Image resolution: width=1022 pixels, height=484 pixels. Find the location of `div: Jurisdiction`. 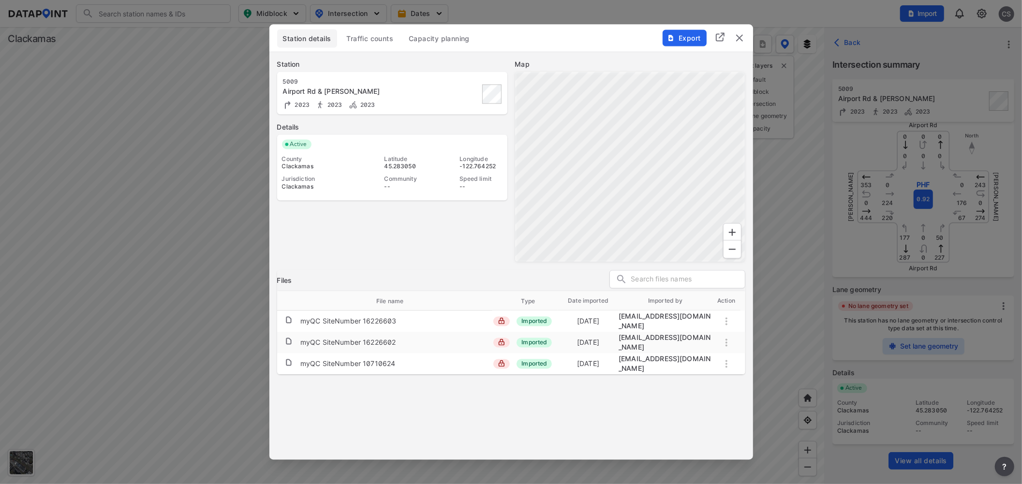

div: Jurisdiction is located at coordinates (317, 179).